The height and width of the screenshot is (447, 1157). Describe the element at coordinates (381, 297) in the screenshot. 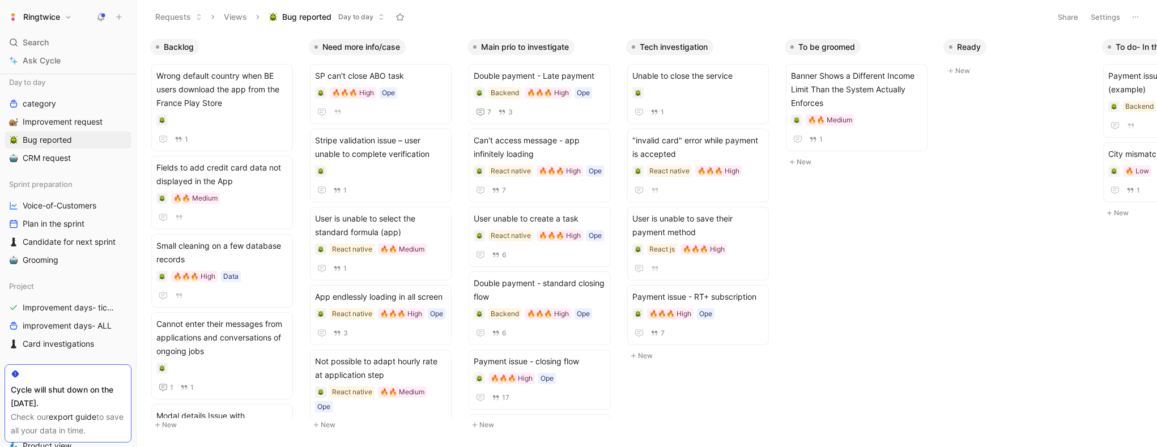

I see `span: App endlessly loading in all screen` at that location.